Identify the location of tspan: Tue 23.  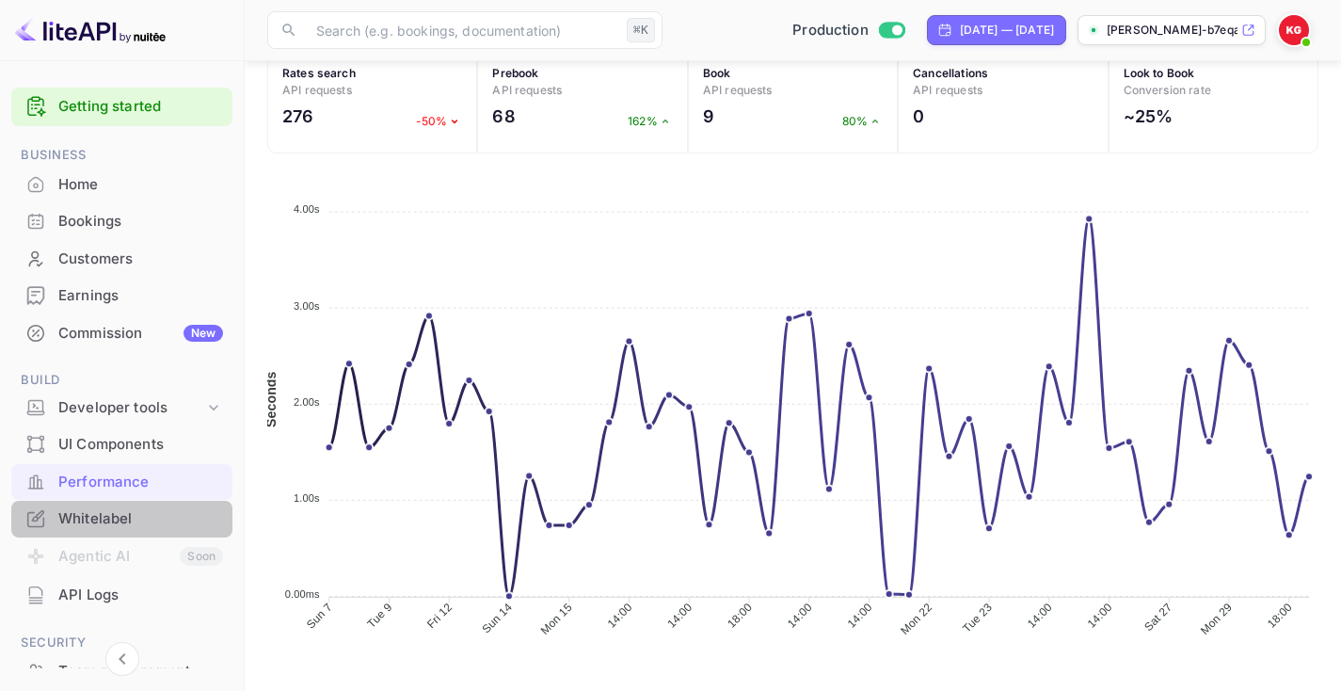
(977, 617).